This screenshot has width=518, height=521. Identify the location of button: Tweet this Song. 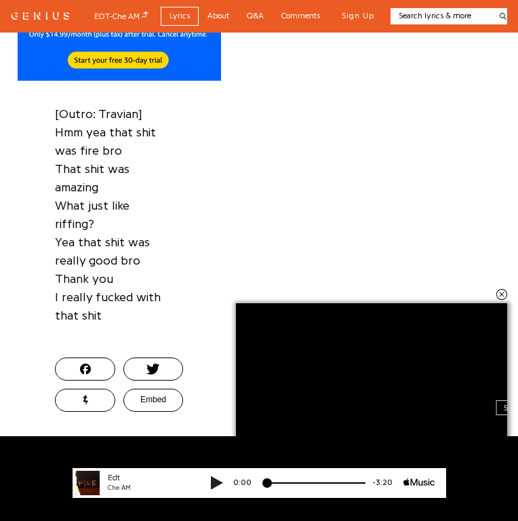
(153, 369).